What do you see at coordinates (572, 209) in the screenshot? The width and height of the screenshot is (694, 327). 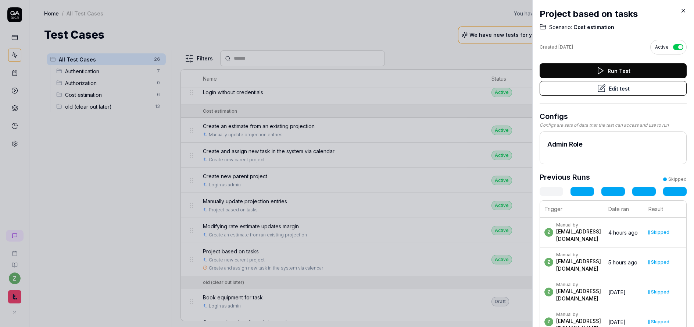 I see `th: Trigger` at bounding box center [572, 209].